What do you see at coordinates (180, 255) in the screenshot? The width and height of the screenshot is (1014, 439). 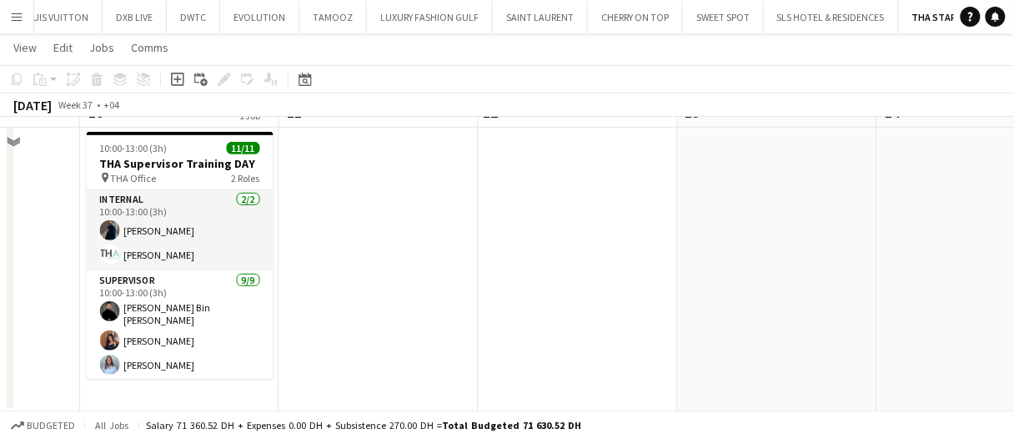 I see `app-job-card: 10:00-13:00 (3h)11/11THA Supervisor Training DAY THA Office2 RolesInternal2/210:00-13:00 (3h)[PER...` at bounding box center [180, 255].